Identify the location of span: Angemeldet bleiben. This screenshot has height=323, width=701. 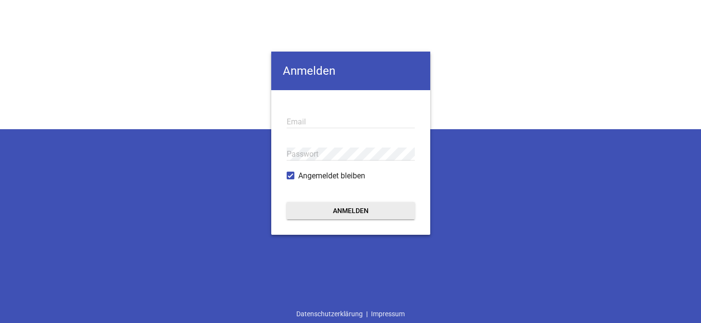
(332, 176).